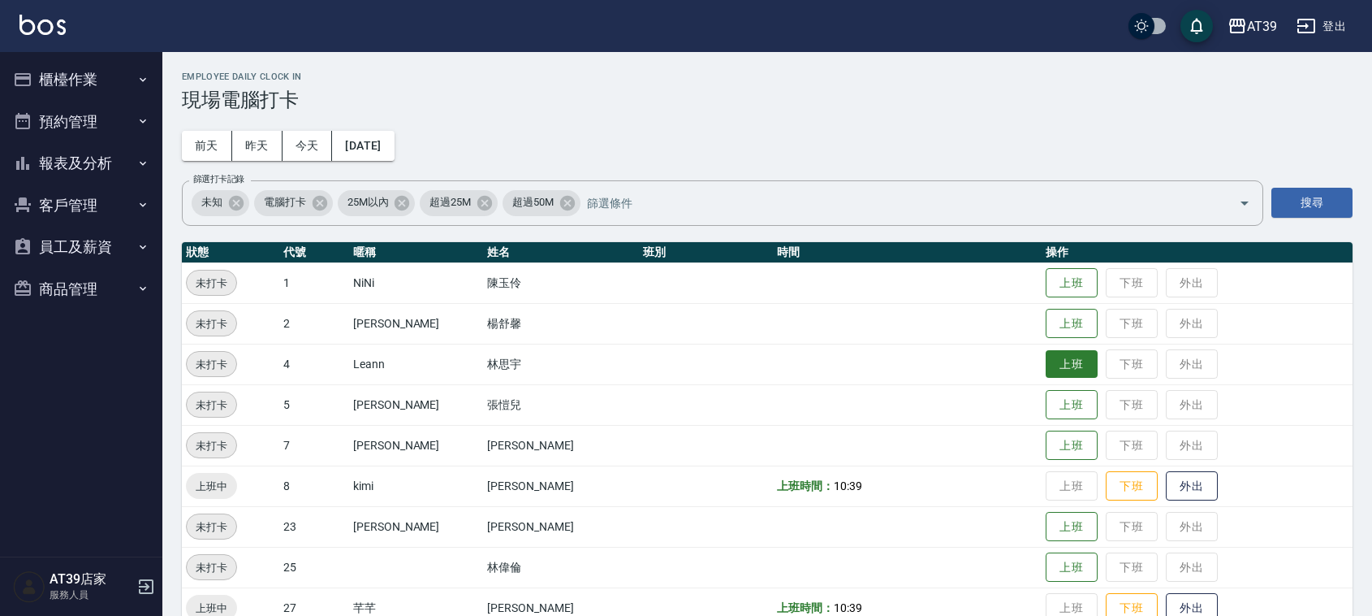 The image size is (1372, 616). What do you see at coordinates (1312, 202) in the screenshot?
I see `button: 搜尋` at bounding box center [1312, 202].